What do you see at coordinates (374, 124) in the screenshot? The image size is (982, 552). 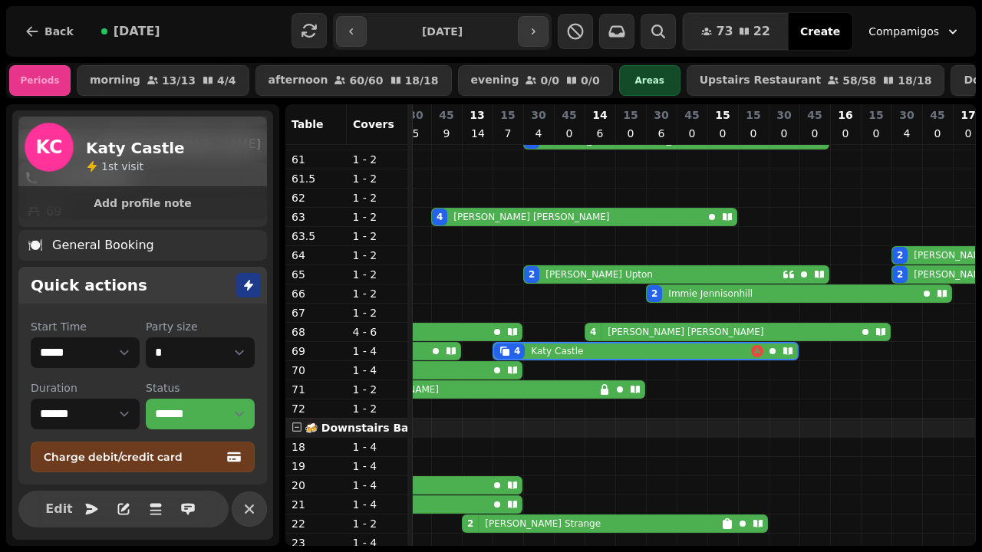 I see `span: Covers` at bounding box center [374, 124].